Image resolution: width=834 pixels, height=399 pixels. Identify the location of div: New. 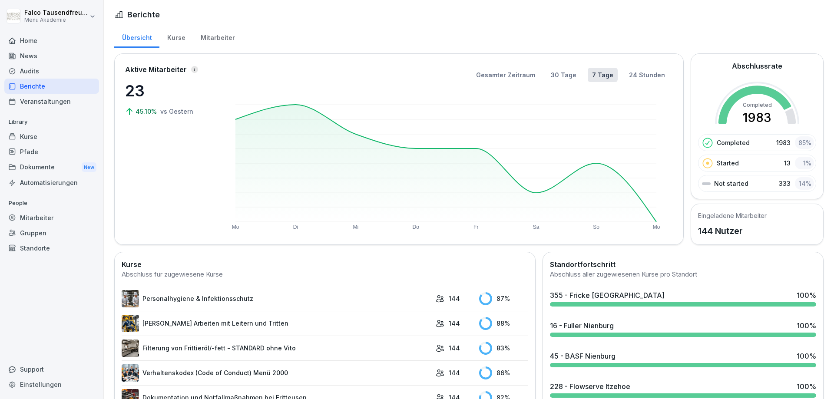
(89, 167).